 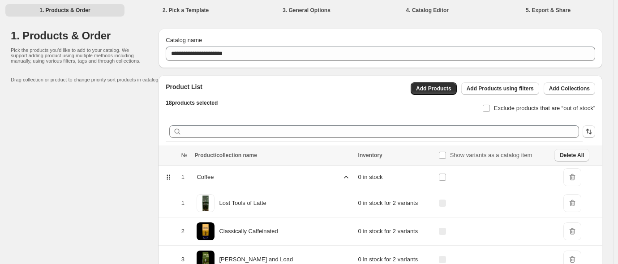 What do you see at coordinates (85, 36) in the screenshot?
I see `h1: 1. Products & Order` at bounding box center [85, 36].